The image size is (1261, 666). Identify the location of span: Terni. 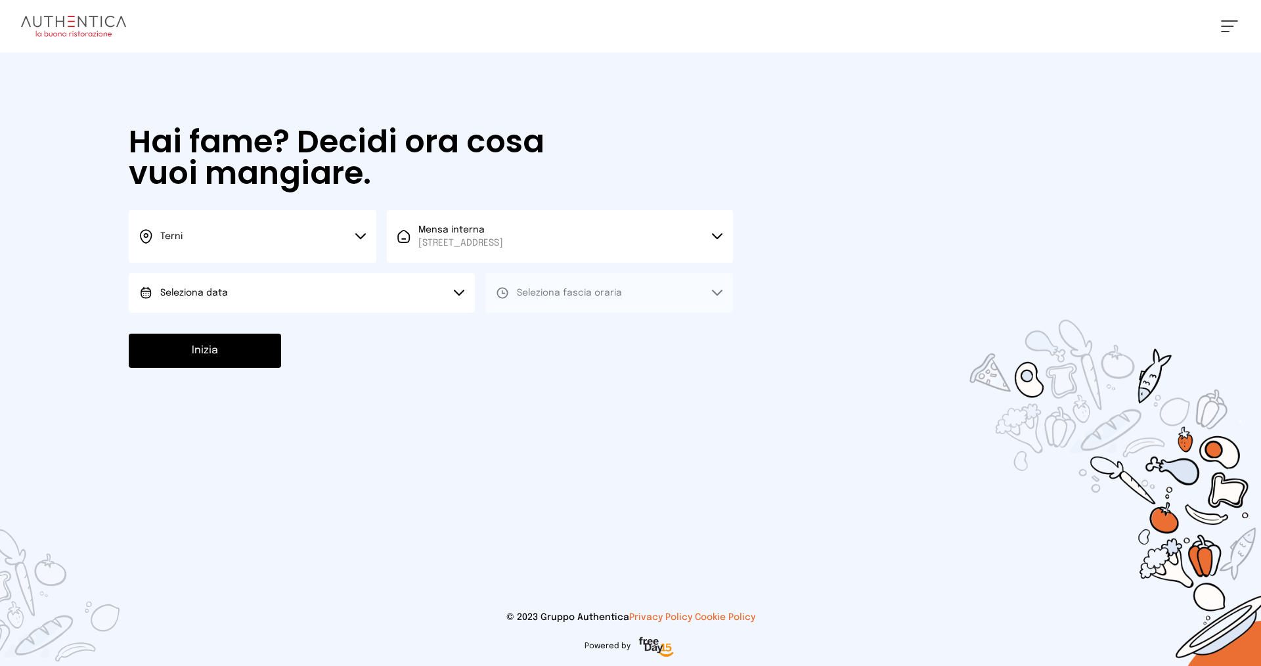
(171, 236).